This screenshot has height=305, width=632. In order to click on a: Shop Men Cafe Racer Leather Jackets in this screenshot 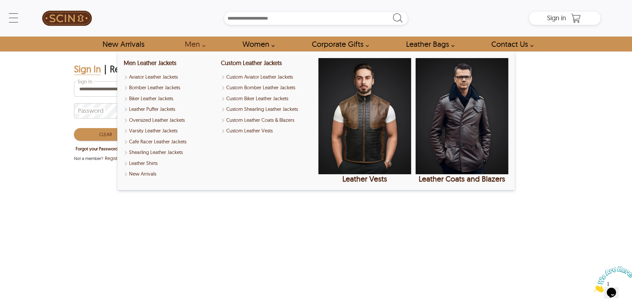, I will do `click(170, 142)`.